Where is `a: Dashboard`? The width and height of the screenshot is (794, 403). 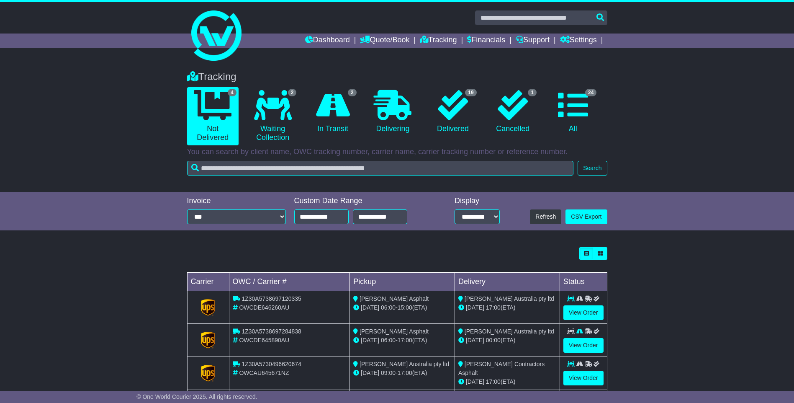
a: Dashboard is located at coordinates (327, 41).